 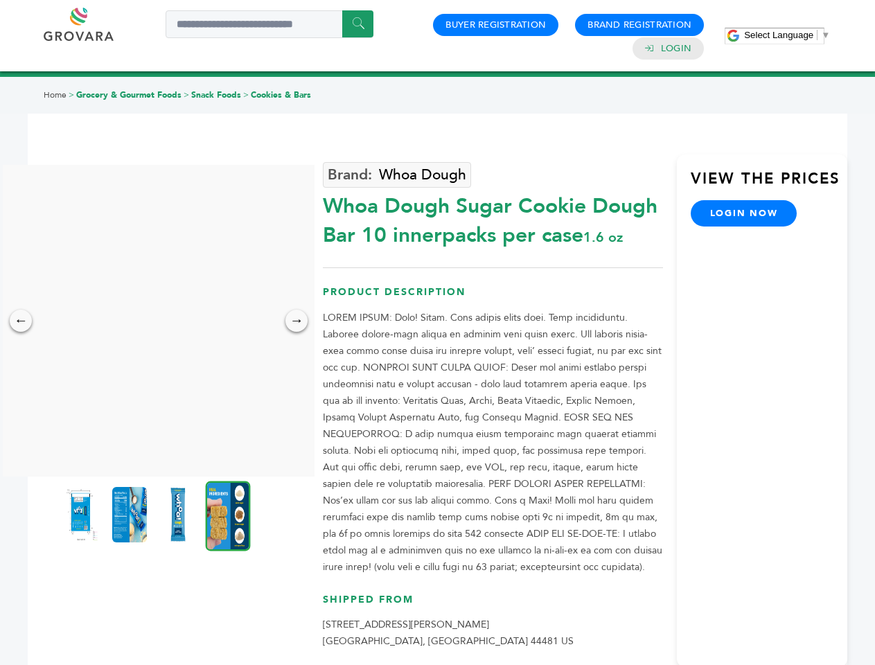 I want to click on input: Search a product or brand..., so click(x=269, y=24).